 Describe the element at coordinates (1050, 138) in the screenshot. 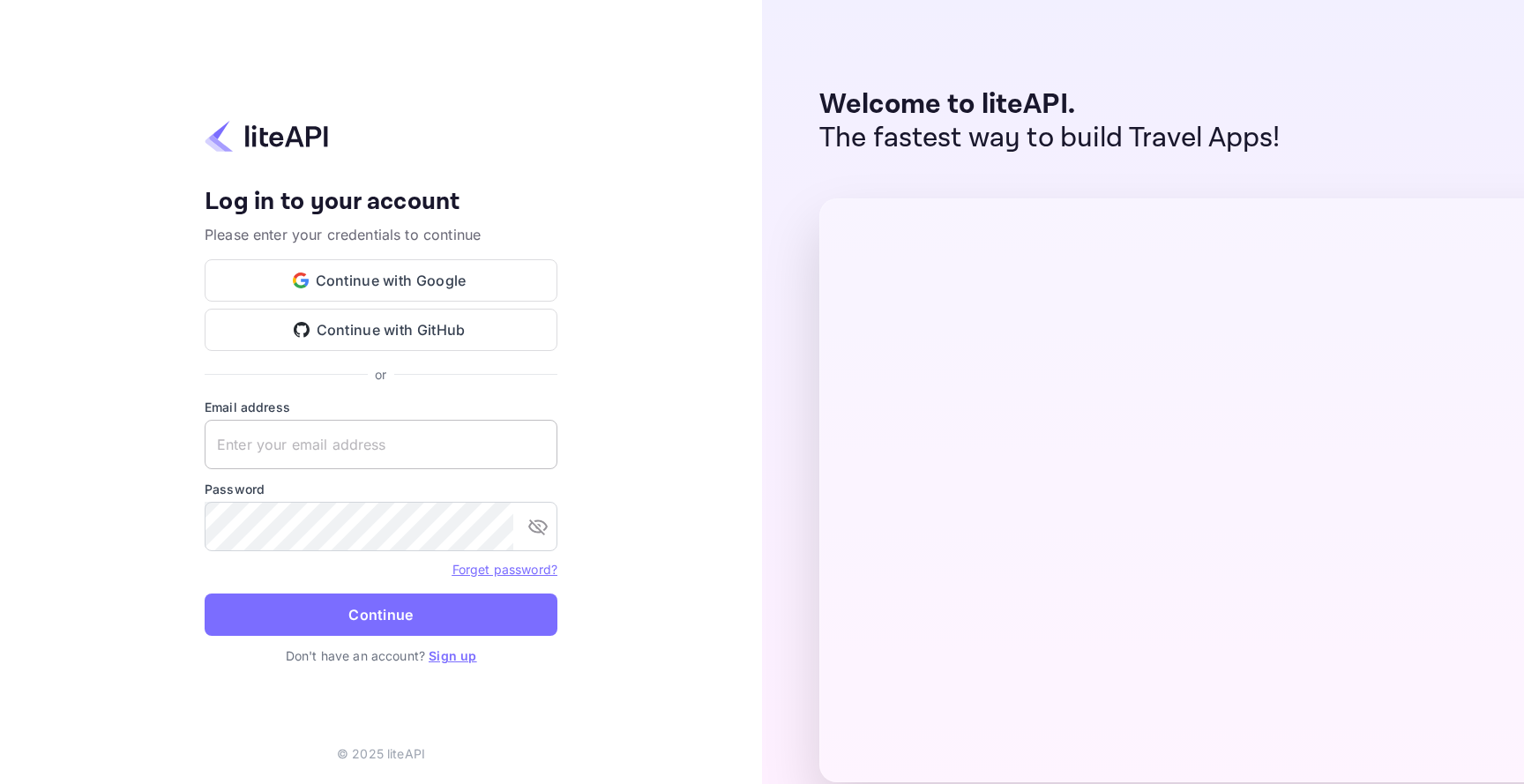

I see `p: The fastest way to build Travel Apps!` at that location.